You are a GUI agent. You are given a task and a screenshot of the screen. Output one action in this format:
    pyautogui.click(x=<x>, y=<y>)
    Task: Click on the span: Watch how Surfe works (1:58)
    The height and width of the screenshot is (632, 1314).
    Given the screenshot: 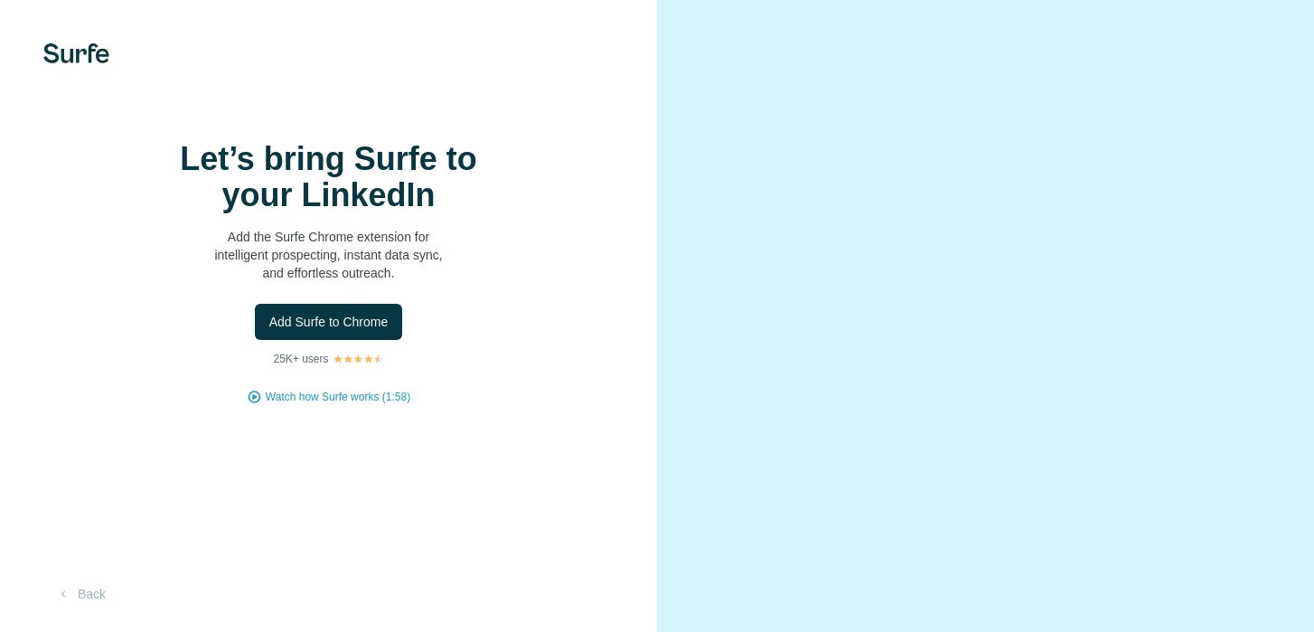 What is the action you would take?
    pyautogui.click(x=338, y=397)
    